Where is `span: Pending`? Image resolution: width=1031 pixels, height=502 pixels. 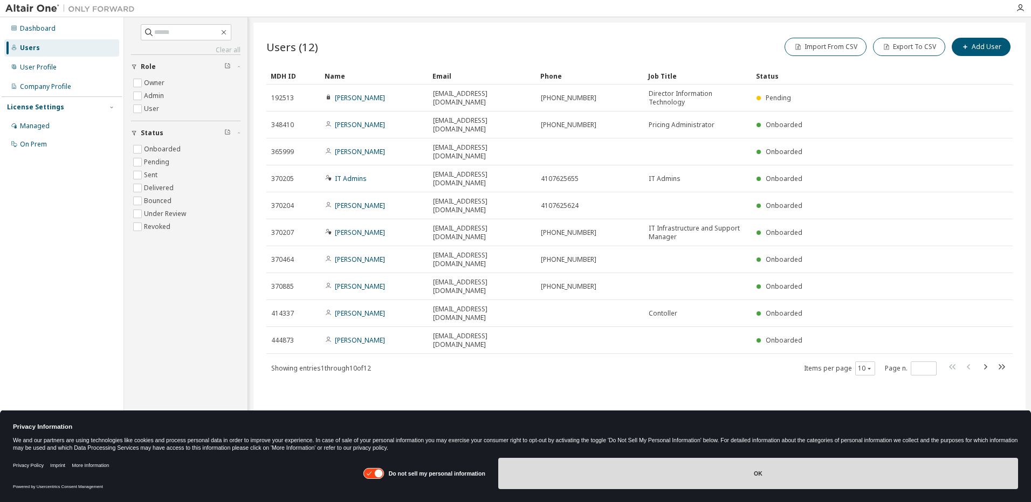 span: Pending is located at coordinates (778, 98).